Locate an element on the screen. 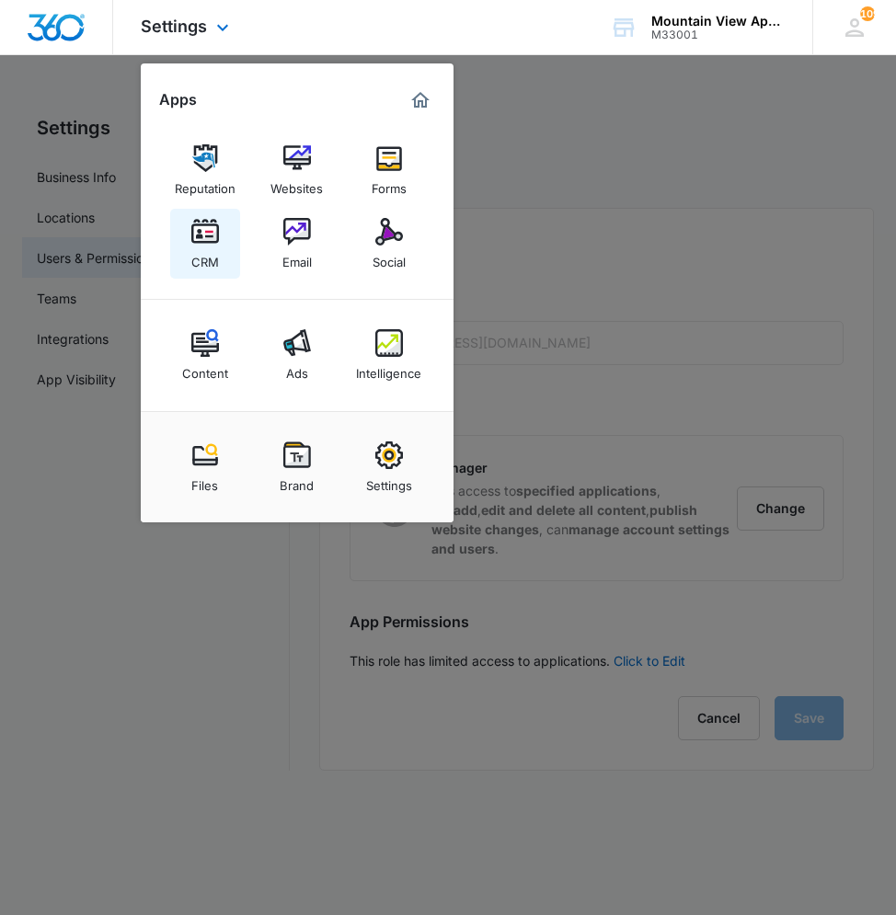 Image resolution: width=896 pixels, height=915 pixels. div: Reputation is located at coordinates (205, 184).